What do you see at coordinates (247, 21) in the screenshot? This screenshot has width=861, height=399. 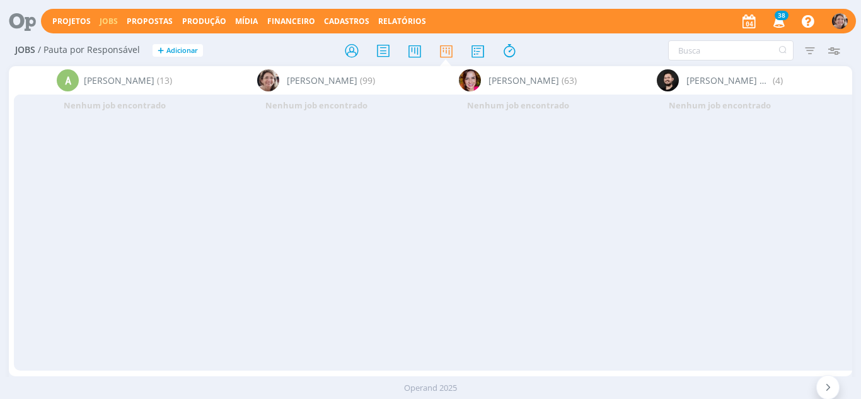 I see `a: Mídia` at bounding box center [247, 21].